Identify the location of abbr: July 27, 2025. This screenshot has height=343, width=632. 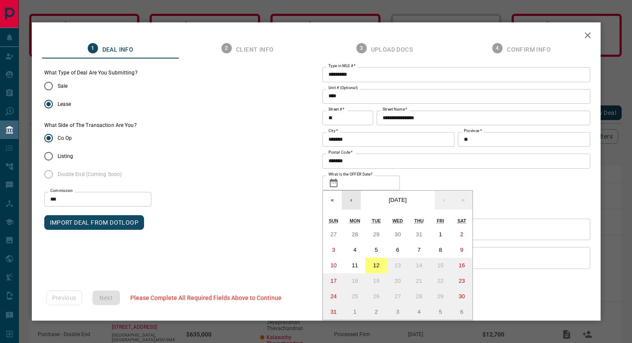
(333, 234).